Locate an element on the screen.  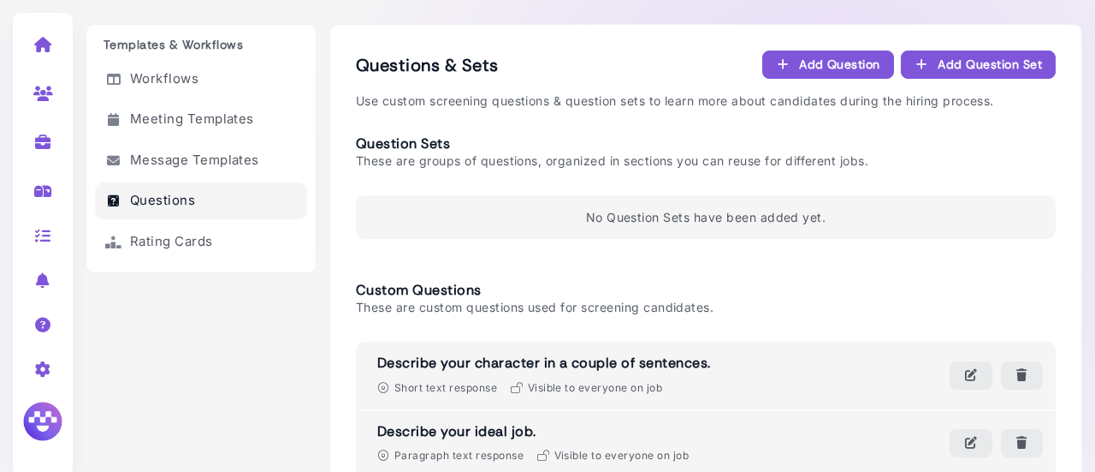
h3: Custom Questions is located at coordinates (706, 289).